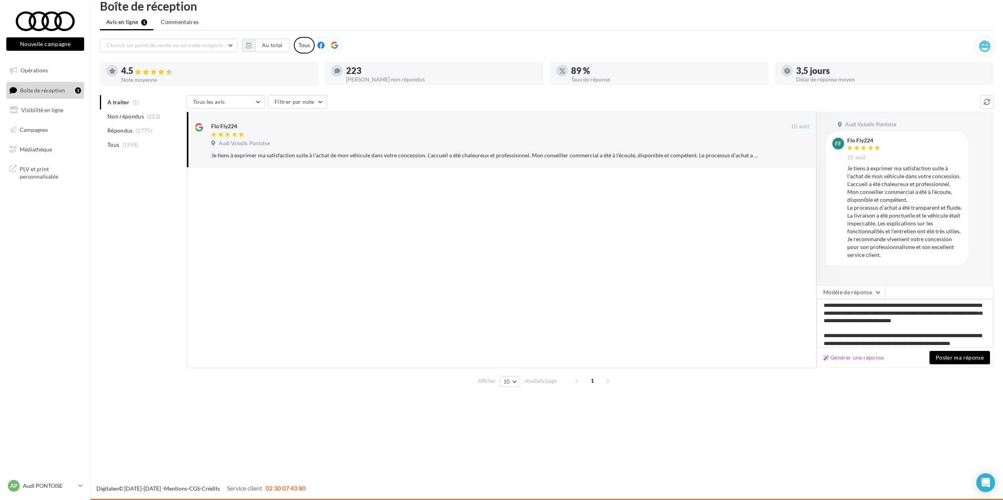 This screenshot has width=1003, height=500. Describe the element at coordinates (49, 486) in the screenshot. I see `p: Audi PONTOISE` at that location.